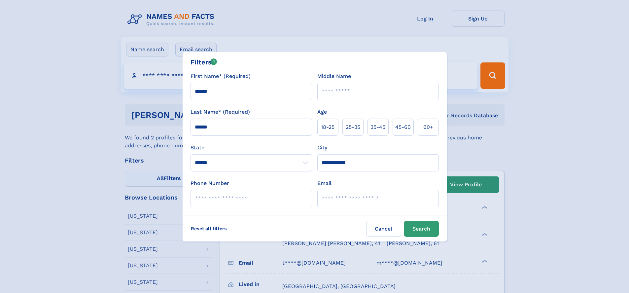  I want to click on label: Middle Name, so click(334, 76).